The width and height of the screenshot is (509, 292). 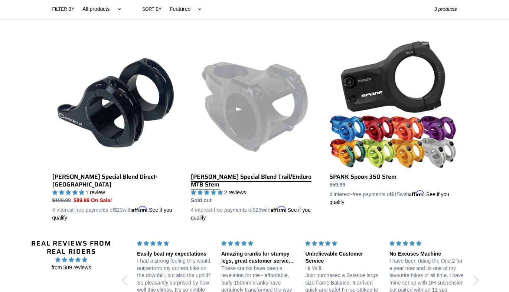 I want to click on div: No Excuses Machine, so click(x=427, y=254).